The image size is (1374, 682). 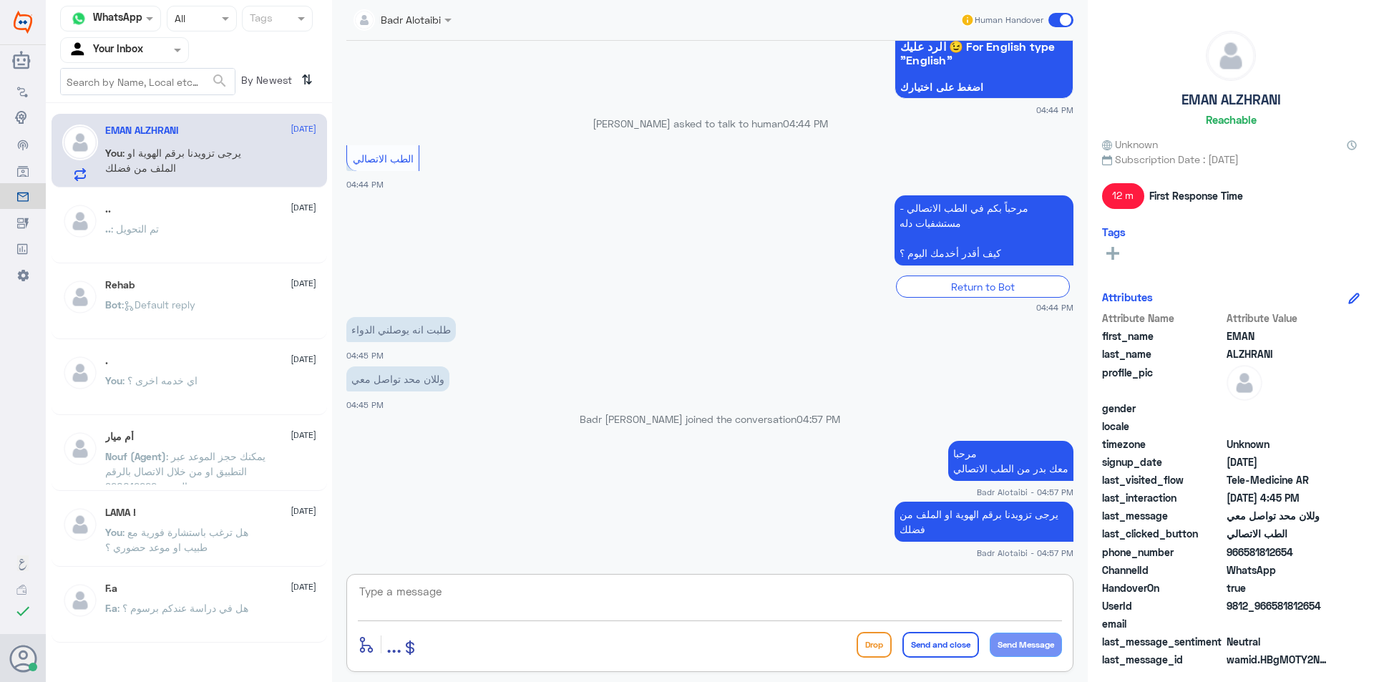 What do you see at coordinates (120, 285) in the screenshot?
I see `h5: Rehab` at bounding box center [120, 285].